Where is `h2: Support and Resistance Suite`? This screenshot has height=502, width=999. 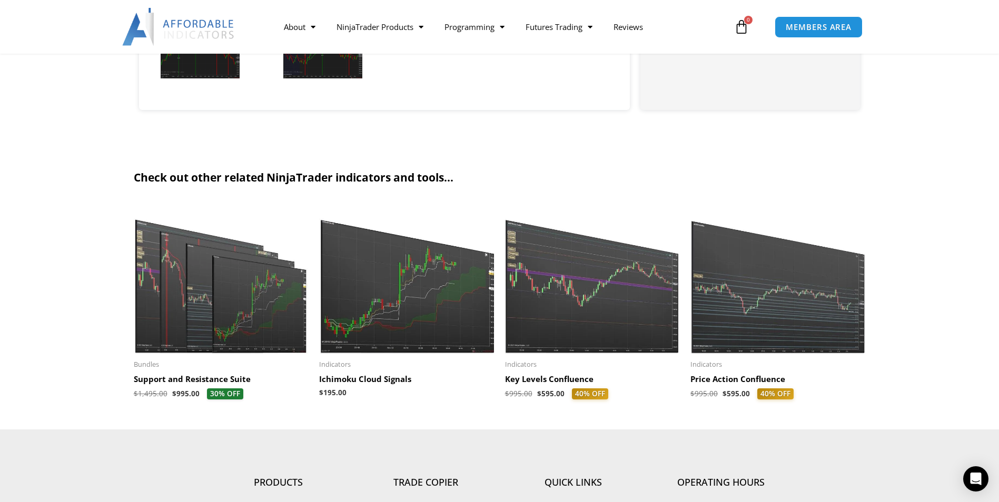 h2: Support and Resistance Suite is located at coordinates (221, 380).